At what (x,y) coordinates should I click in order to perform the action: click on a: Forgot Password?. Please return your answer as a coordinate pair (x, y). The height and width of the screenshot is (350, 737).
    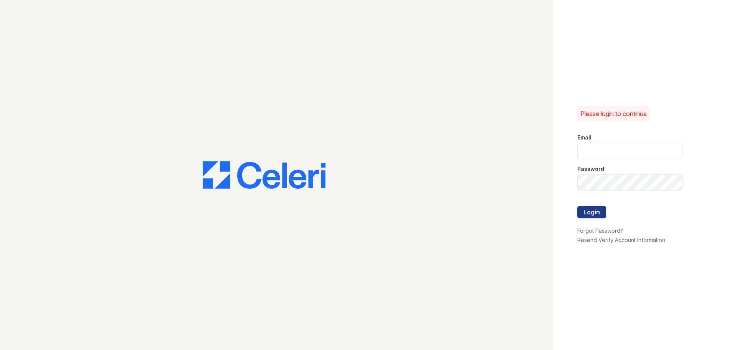
    Looking at the image, I should click on (600, 230).